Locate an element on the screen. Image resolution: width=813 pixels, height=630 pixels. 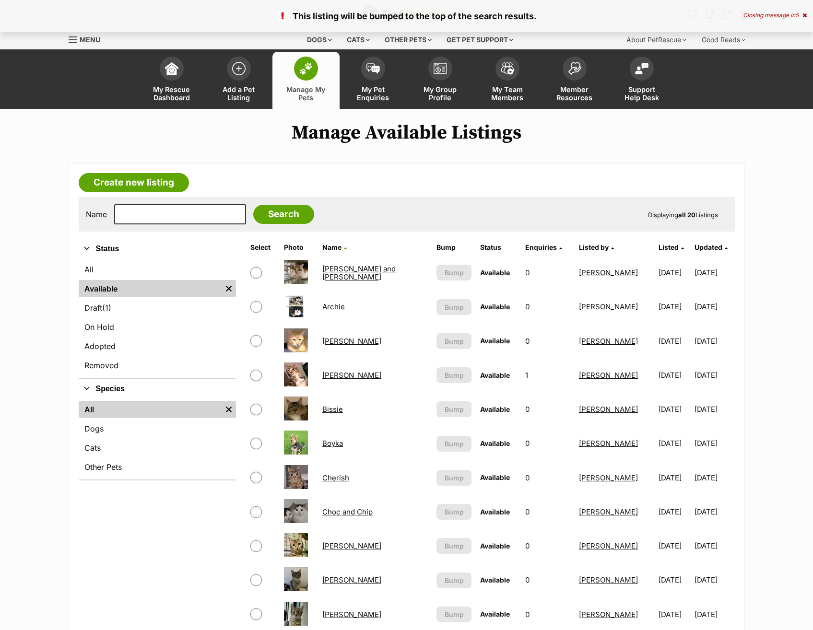
a: Enquiries is located at coordinates (544, 247).